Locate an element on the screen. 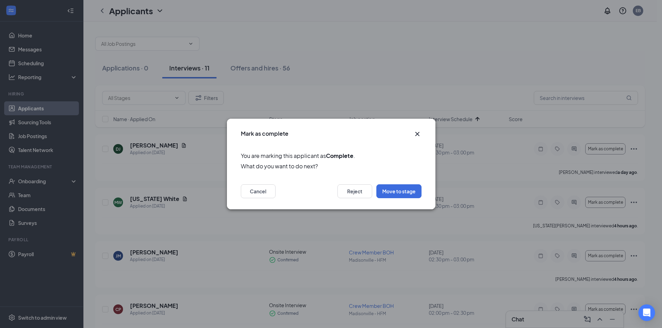 This screenshot has height=328, width=662. button: Move to stage is located at coordinates (399, 191).